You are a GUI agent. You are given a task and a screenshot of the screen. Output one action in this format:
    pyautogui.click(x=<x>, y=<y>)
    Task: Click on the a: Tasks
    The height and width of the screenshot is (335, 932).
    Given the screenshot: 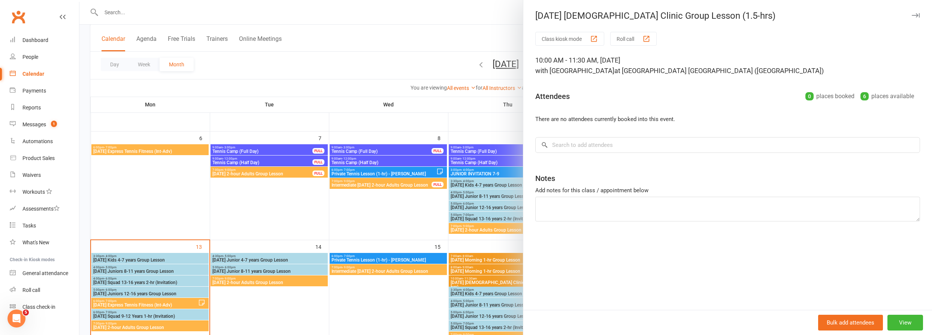 What is the action you would take?
    pyautogui.click(x=44, y=226)
    